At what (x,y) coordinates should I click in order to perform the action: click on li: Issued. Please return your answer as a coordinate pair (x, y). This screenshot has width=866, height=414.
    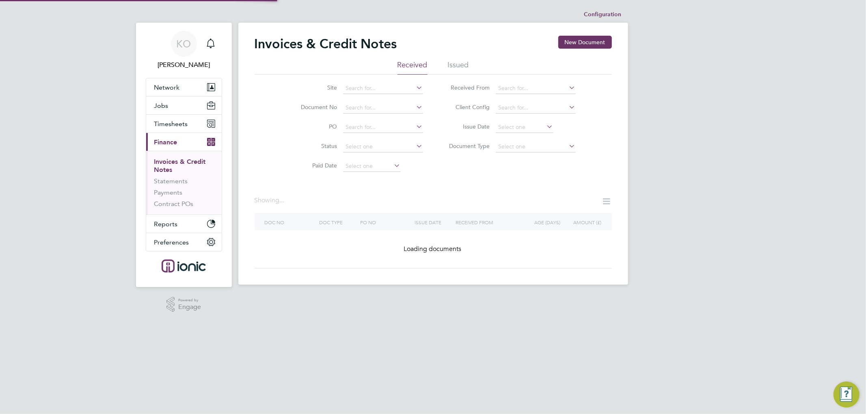
    Looking at the image, I should click on (458, 67).